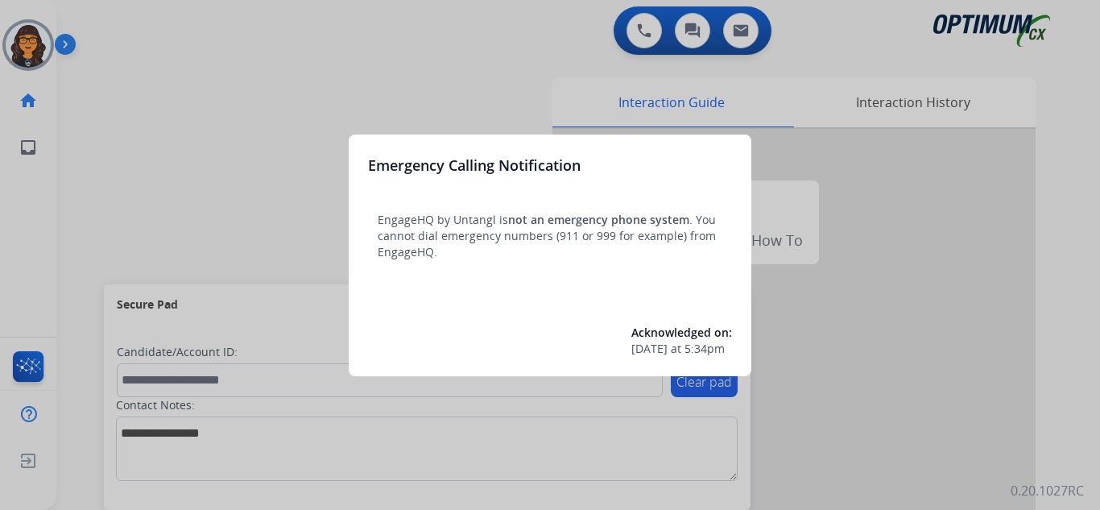 The width and height of the screenshot is (1100, 510). What do you see at coordinates (550, 236) in the screenshot?
I see `p: EngageHQ by Untangl is . You cannot dial emergency numbers (911 or 999 for example) from EngageHQ.` at bounding box center [550, 236].